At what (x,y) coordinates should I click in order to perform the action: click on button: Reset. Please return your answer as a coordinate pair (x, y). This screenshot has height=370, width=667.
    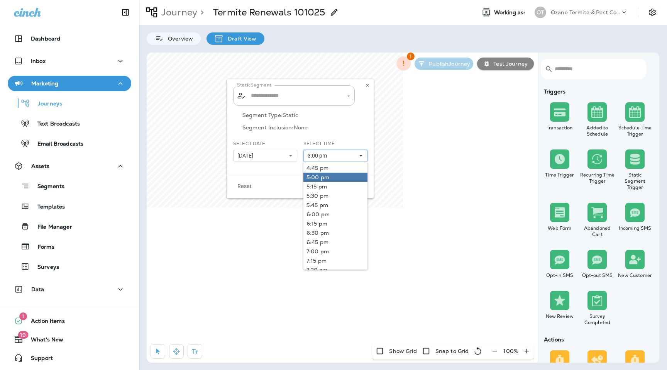
    Looking at the image, I should click on (244, 186).